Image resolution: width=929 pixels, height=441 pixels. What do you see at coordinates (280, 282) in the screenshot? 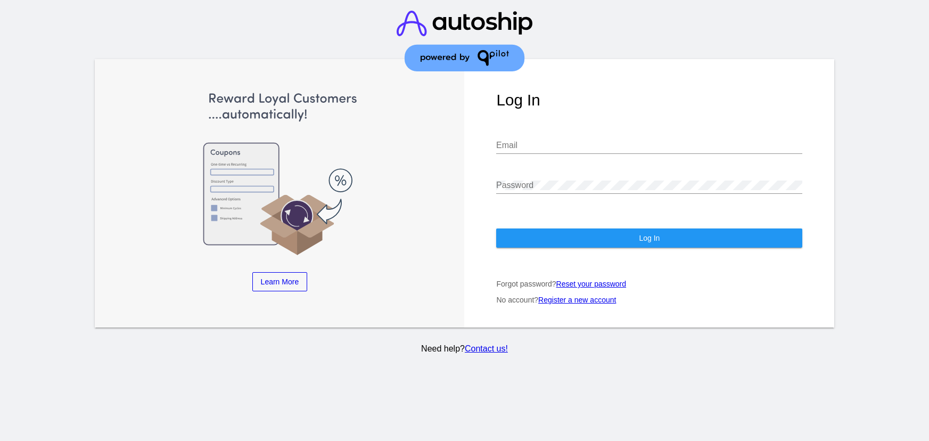
I see `span: Learn More` at bounding box center [280, 282].